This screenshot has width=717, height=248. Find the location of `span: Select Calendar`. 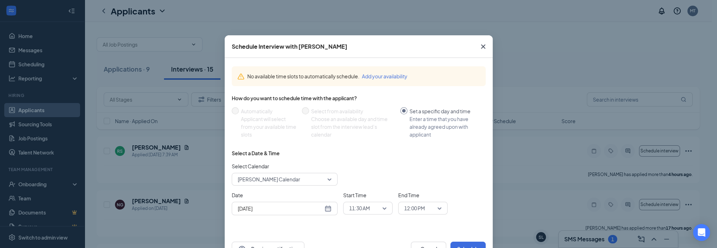

span: Select Calendar is located at coordinates (285, 166).